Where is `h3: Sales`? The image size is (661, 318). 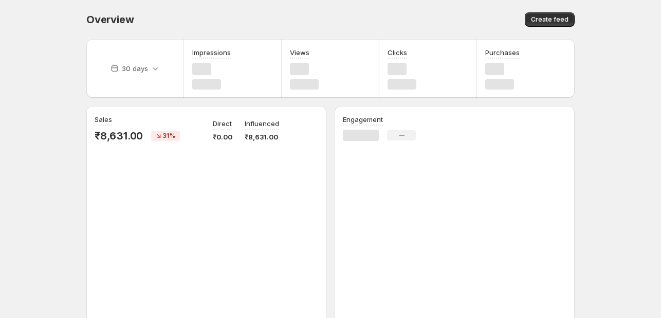 h3: Sales is located at coordinates (103, 119).